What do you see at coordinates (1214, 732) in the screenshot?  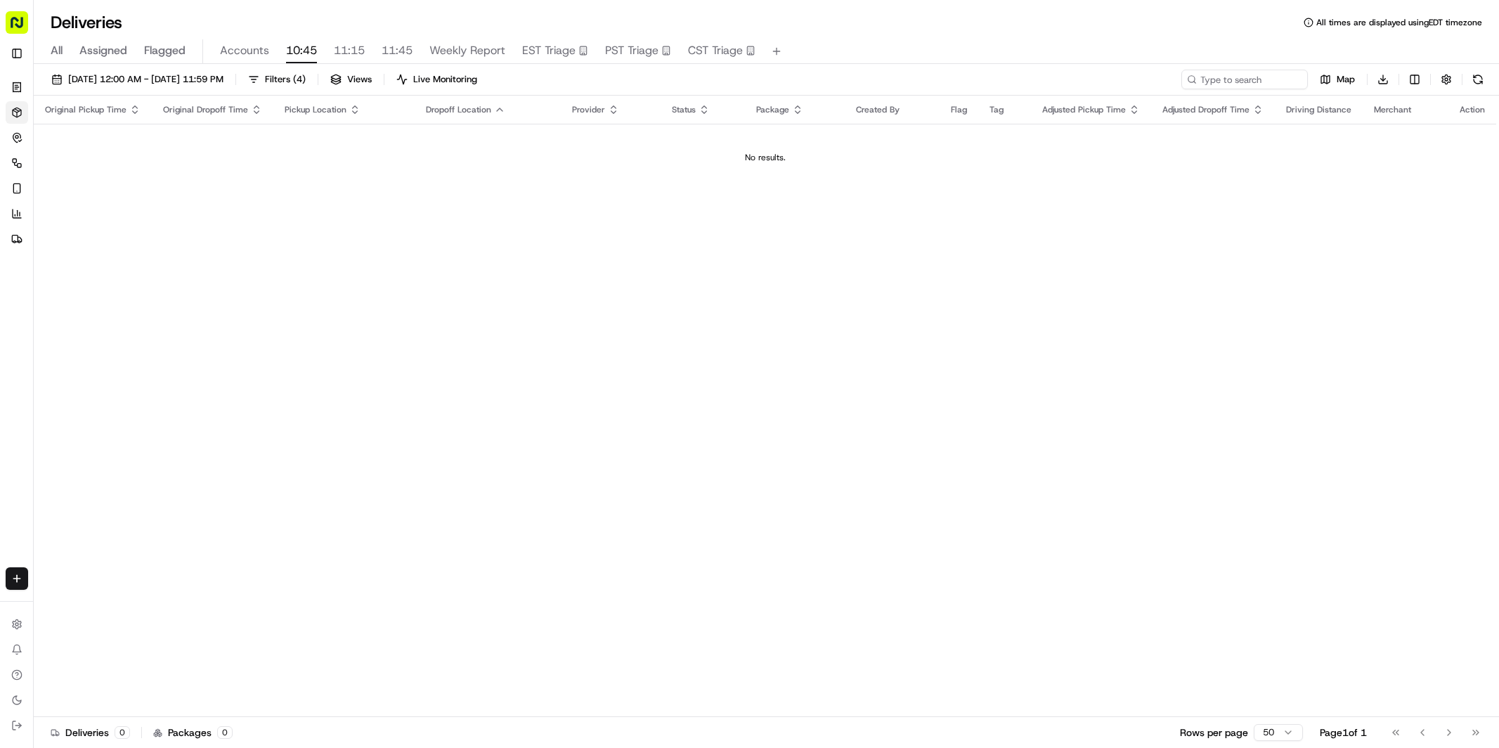 I see `p: Rows per page` at bounding box center [1214, 732].